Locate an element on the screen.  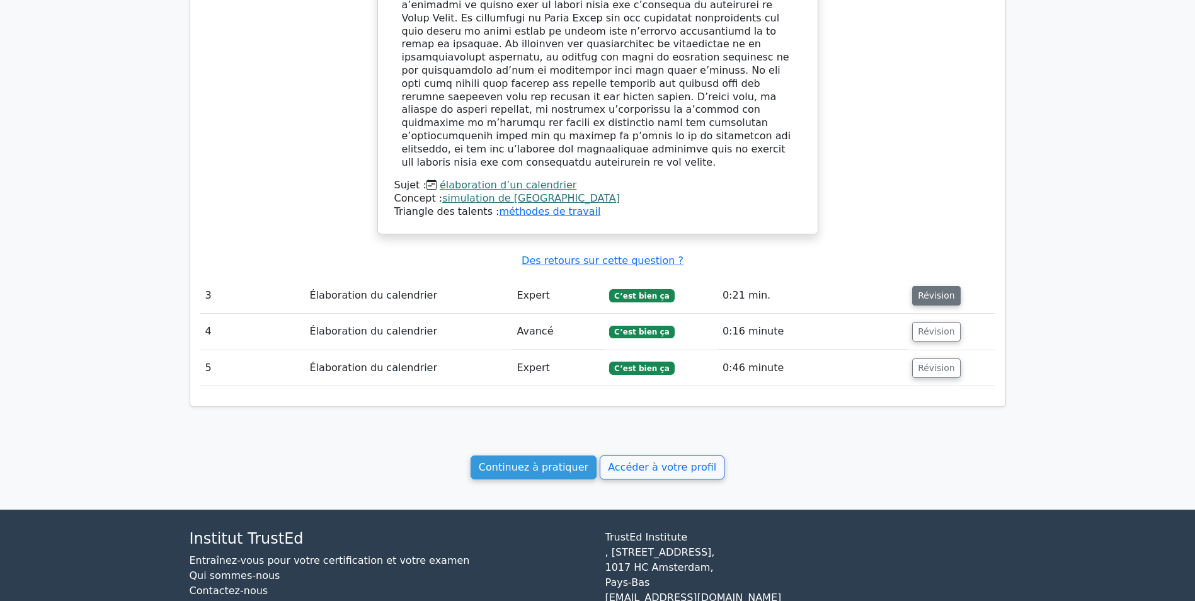
h4: Institut TrustEd is located at coordinates (390, 539).